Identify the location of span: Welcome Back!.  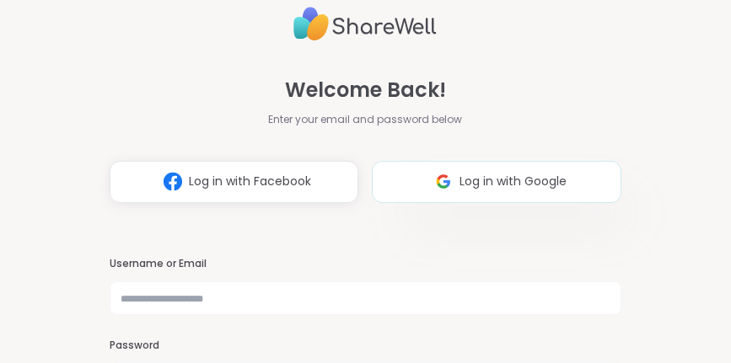
(365, 90).